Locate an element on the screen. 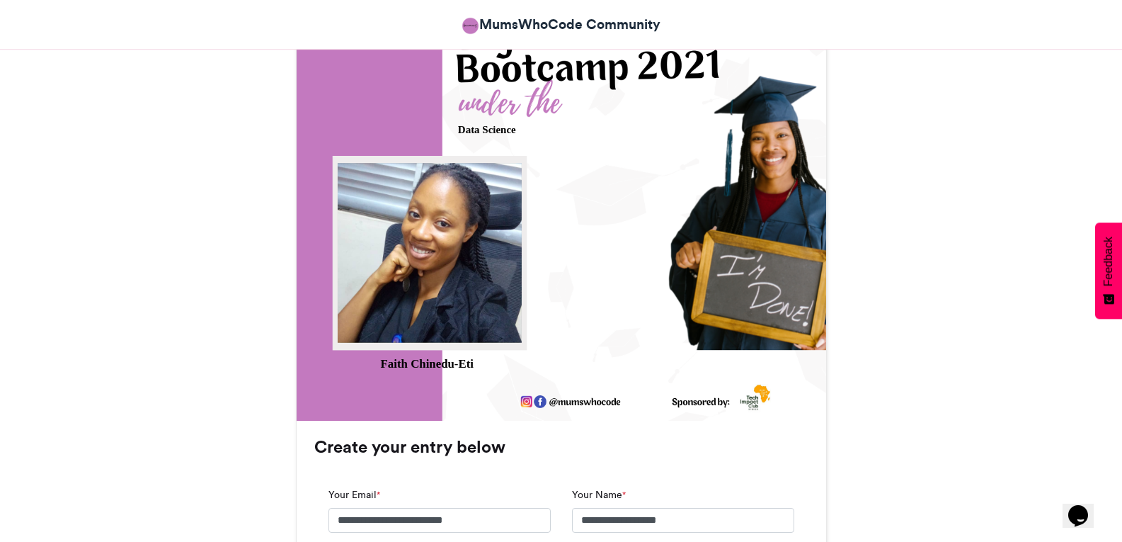 Image resolution: width=1122 pixels, height=542 pixels. button: Feedback - Show survey is located at coordinates (1109, 270).